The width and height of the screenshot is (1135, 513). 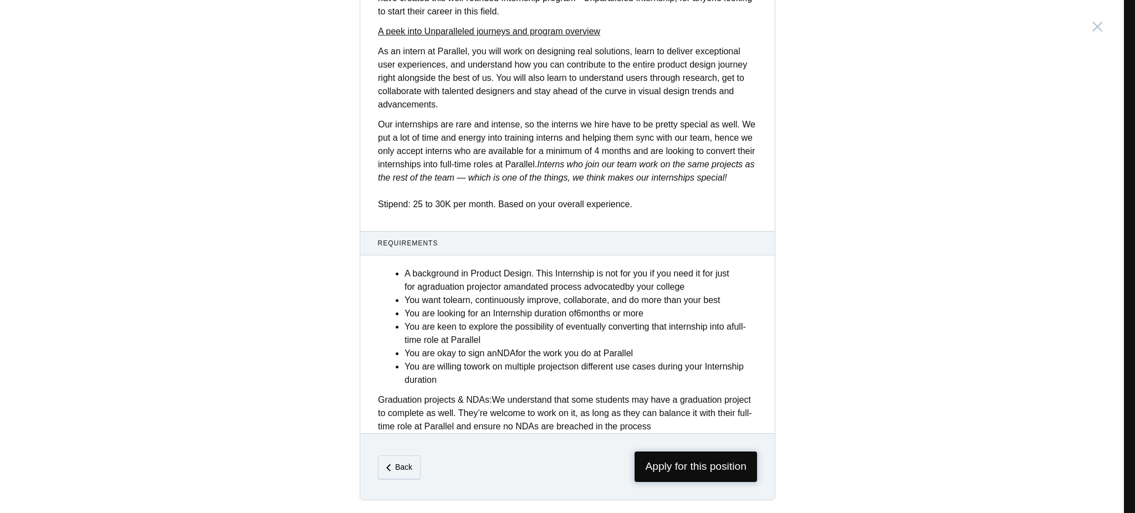 I want to click on em: Interns who join our team work on the same projects as the rest of the team — which is one of the..., so click(x=566, y=171).